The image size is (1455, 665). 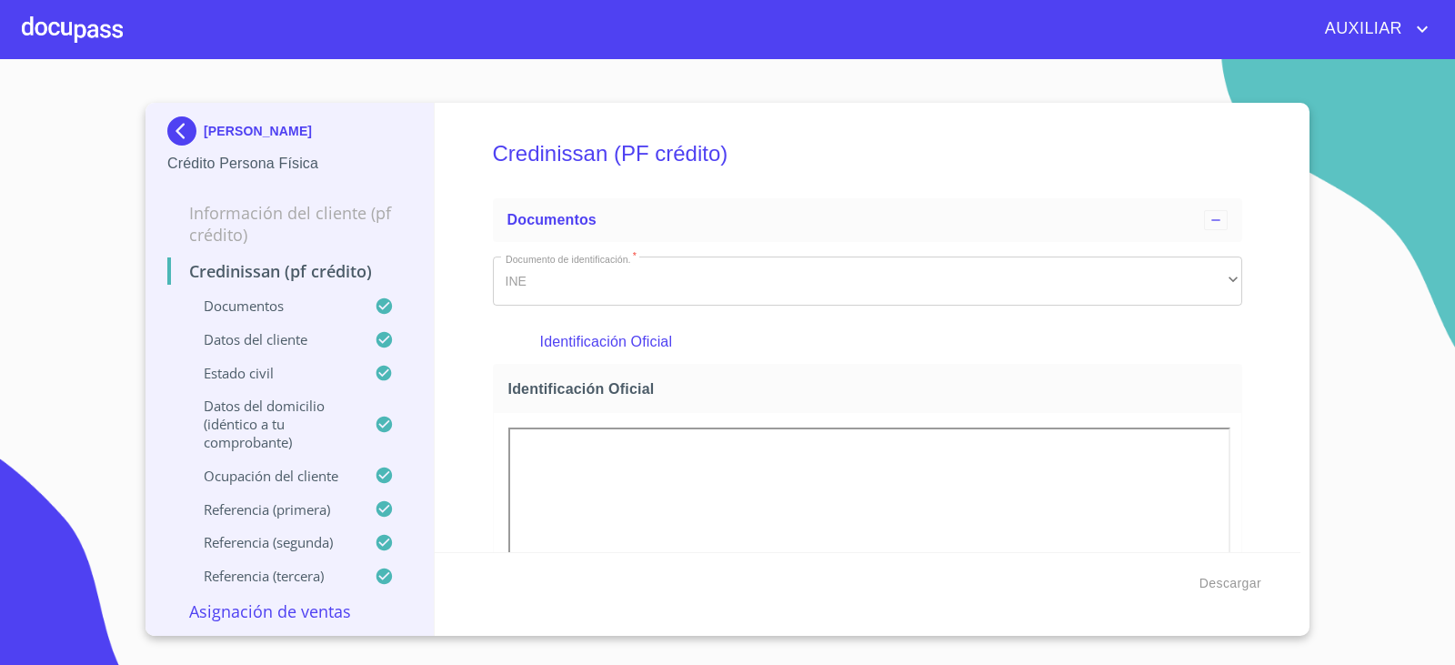 What do you see at coordinates (271, 424) in the screenshot?
I see `p: Datos del domicilio (idéntico a tu comprobante)` at bounding box center [271, 424].